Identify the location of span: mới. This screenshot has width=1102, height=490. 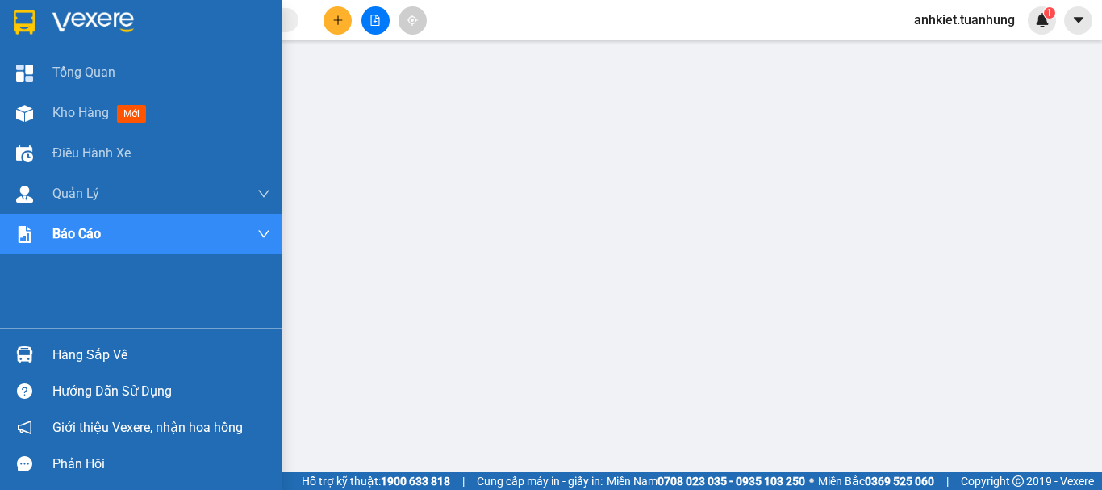
(131, 114).